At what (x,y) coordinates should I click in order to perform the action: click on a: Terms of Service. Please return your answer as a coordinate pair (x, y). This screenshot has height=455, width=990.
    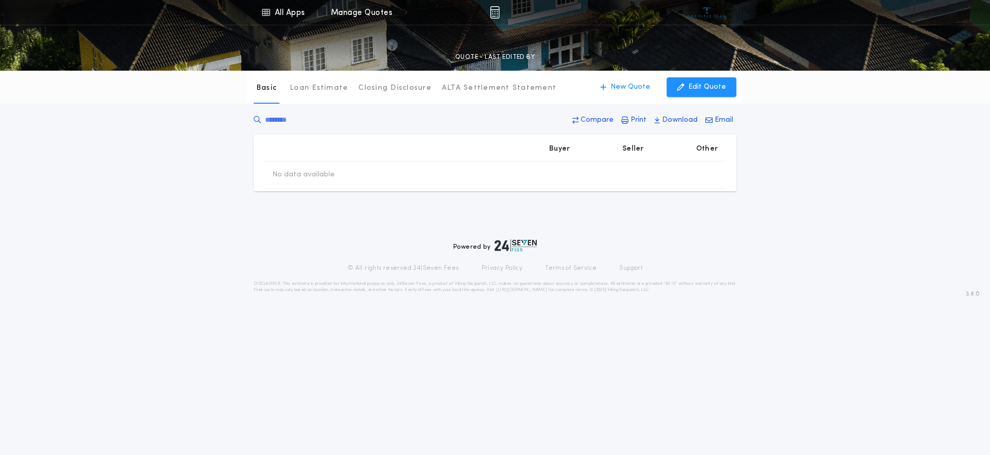
    Looking at the image, I should click on (571, 268).